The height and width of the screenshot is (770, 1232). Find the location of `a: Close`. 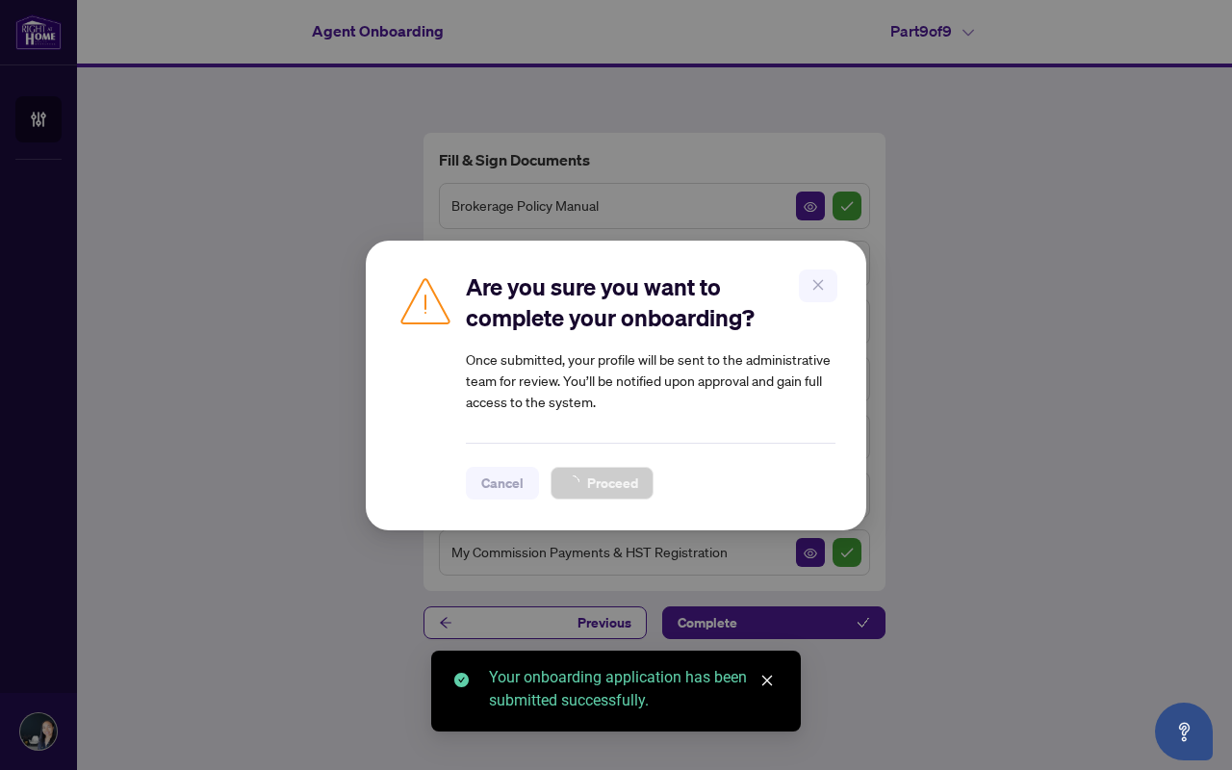

a: Close is located at coordinates (767, 680).